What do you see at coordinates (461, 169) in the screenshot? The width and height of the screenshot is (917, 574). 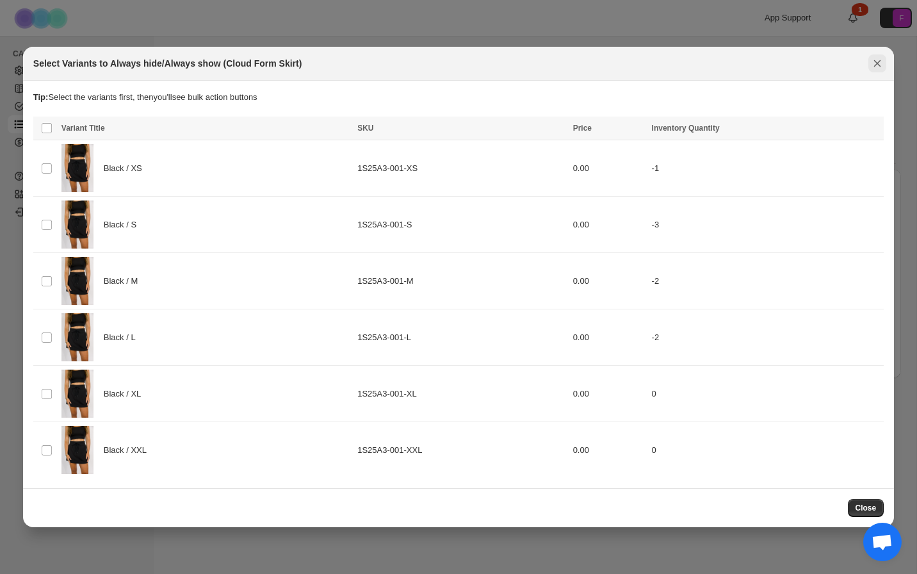 I see `td: 1S25A3-001-XS` at bounding box center [461, 169].